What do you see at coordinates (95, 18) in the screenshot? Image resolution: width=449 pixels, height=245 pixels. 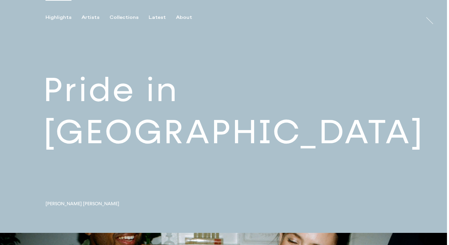 I see `button: Artists` at bounding box center [95, 18].